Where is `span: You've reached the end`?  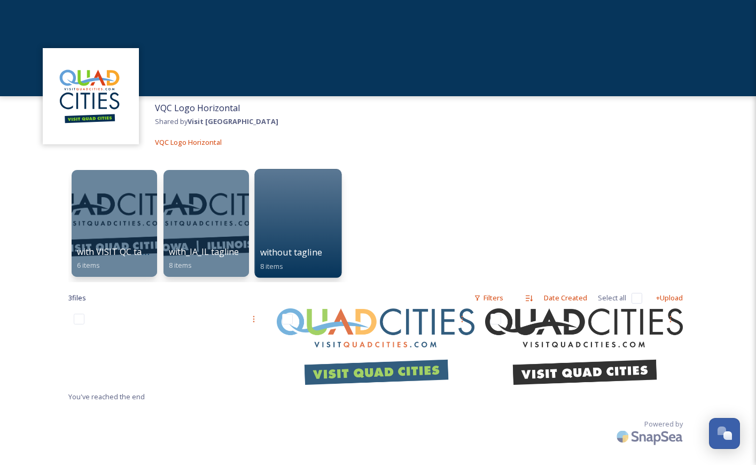 span: You've reached the end is located at coordinates (106, 396).